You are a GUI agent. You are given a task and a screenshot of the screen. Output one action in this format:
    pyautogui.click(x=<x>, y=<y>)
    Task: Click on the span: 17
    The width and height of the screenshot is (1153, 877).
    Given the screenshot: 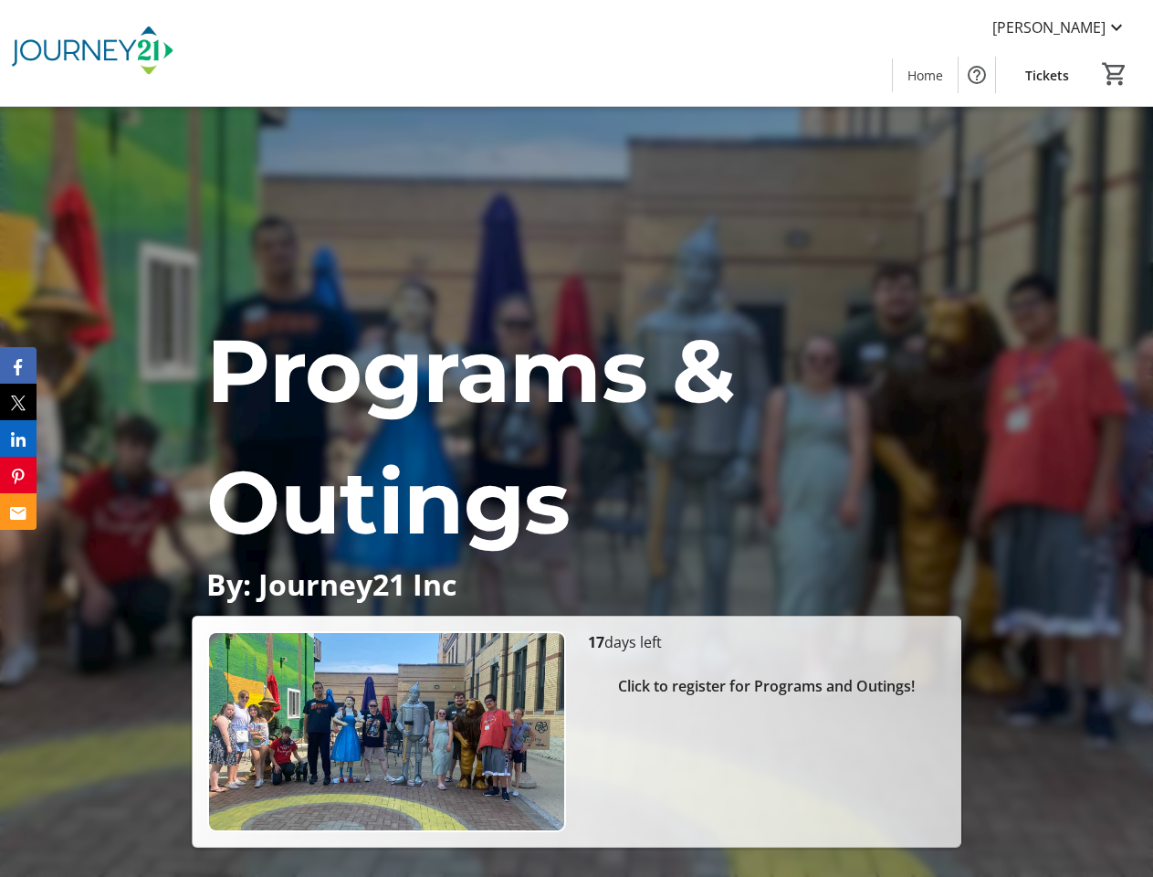 What is the action you would take?
    pyautogui.click(x=596, y=642)
    